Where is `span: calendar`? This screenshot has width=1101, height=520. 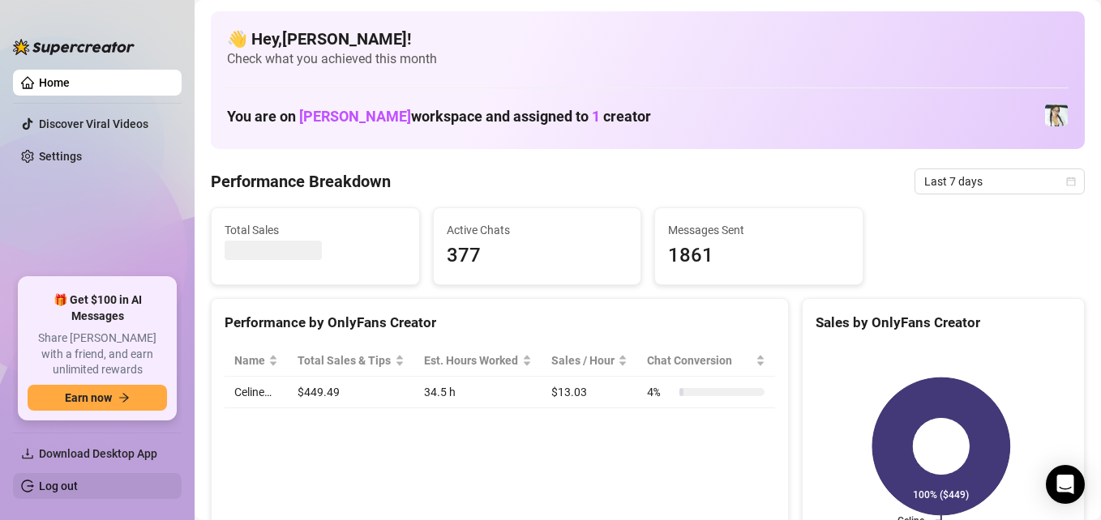
span: calendar is located at coordinates (1071, 182).